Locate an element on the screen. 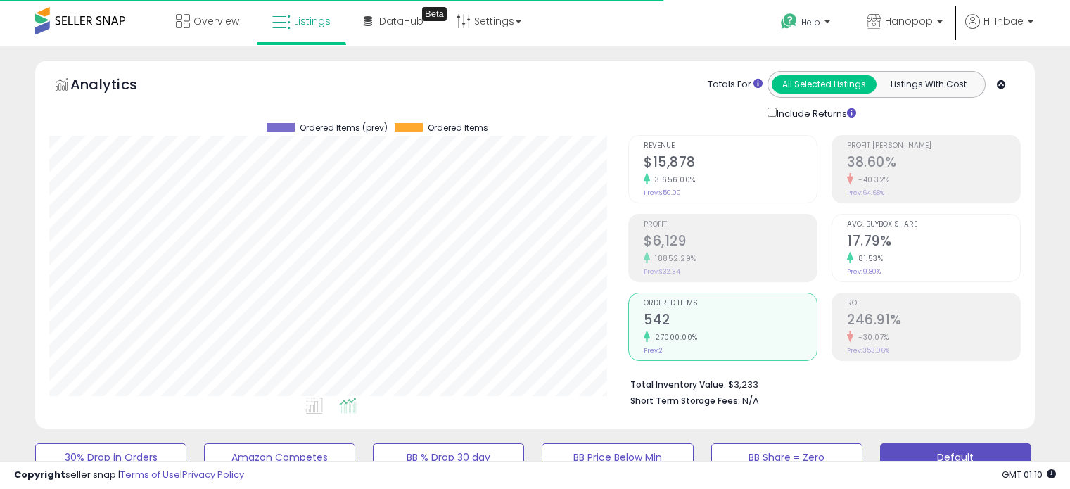  a: Hi Inbae is located at coordinates (999, 30).